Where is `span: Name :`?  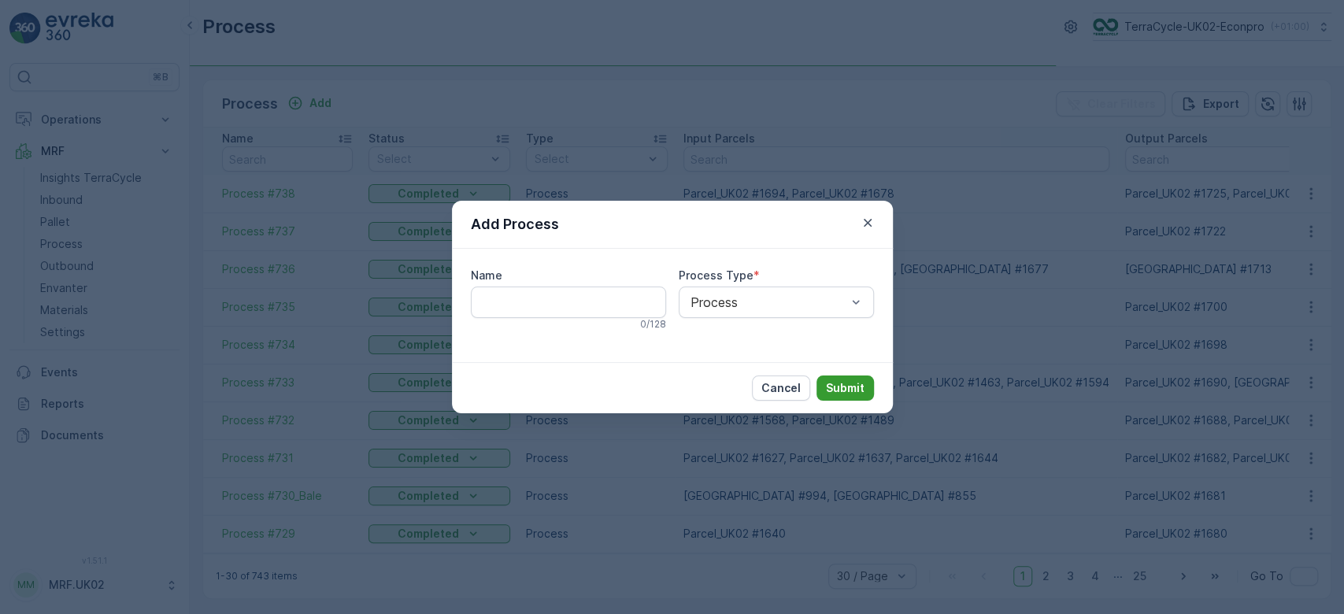 span: Name : is located at coordinates (32, 265).